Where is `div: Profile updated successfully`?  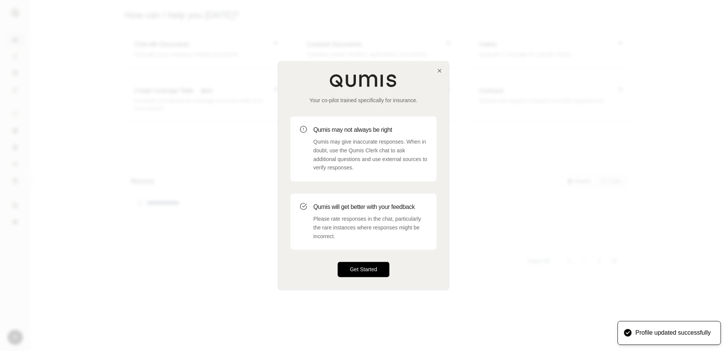 div: Profile updated successfully is located at coordinates (673, 333).